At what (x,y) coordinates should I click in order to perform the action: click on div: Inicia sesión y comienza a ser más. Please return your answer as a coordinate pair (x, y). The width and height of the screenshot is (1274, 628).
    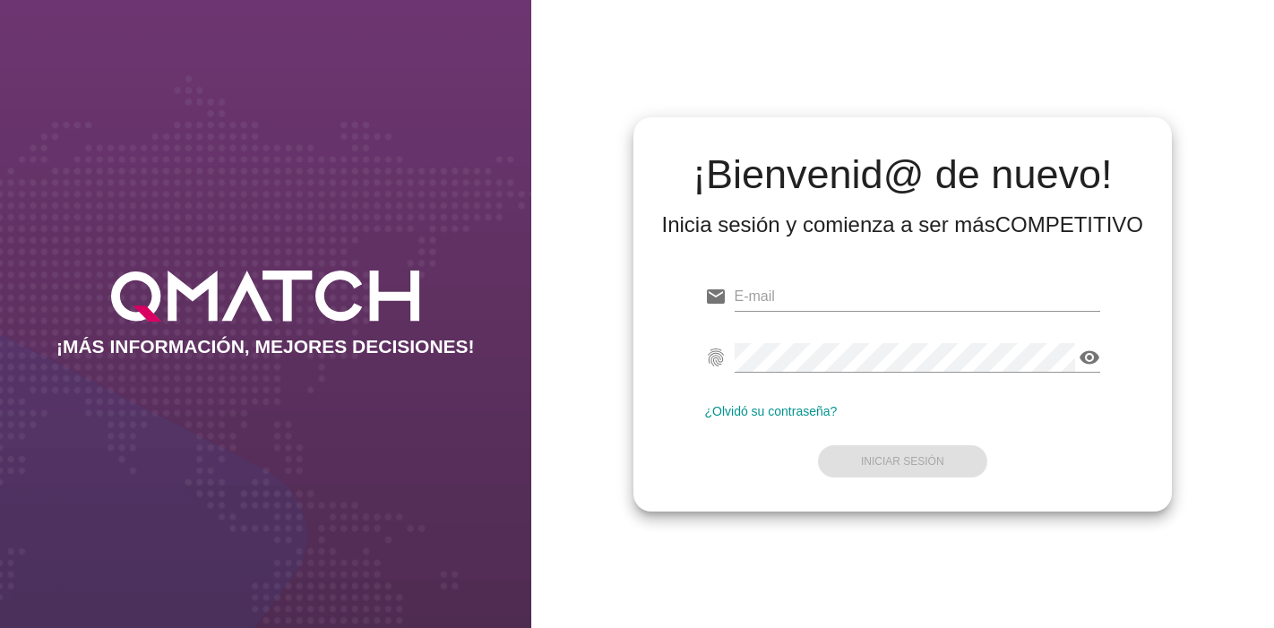
    Looking at the image, I should click on (903, 225).